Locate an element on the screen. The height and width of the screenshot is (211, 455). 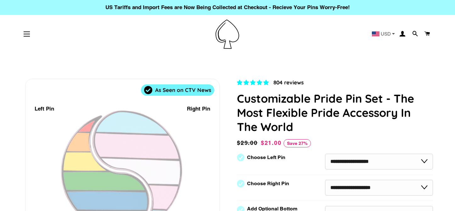
label: Choose Right Pin is located at coordinates (268, 184).